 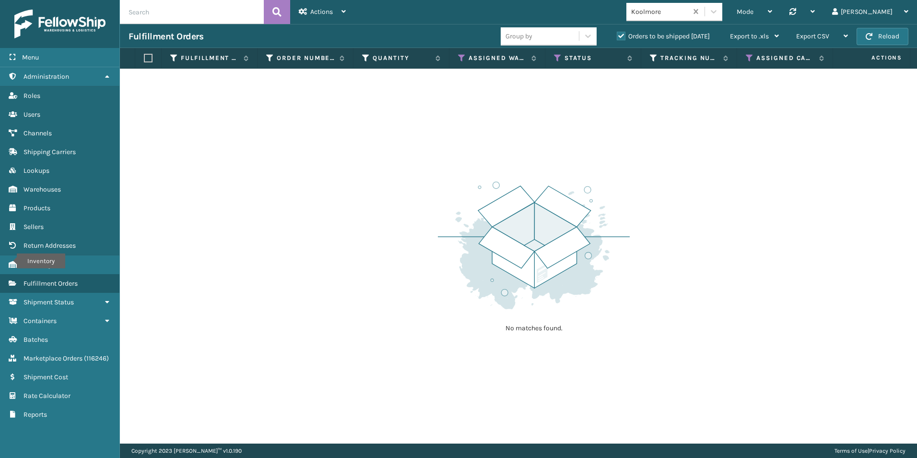 What do you see at coordinates (49, 152) in the screenshot?
I see `span: Shipping Carriers` at bounding box center [49, 152].